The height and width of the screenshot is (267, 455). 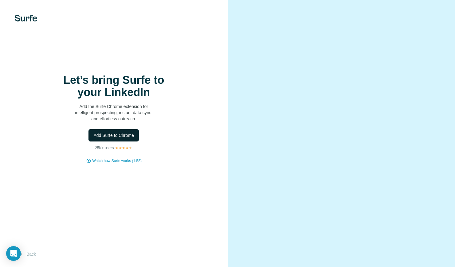 What do you see at coordinates (117, 161) in the screenshot?
I see `button: Watch how Surfe works (1:58)` at bounding box center [117, 161].